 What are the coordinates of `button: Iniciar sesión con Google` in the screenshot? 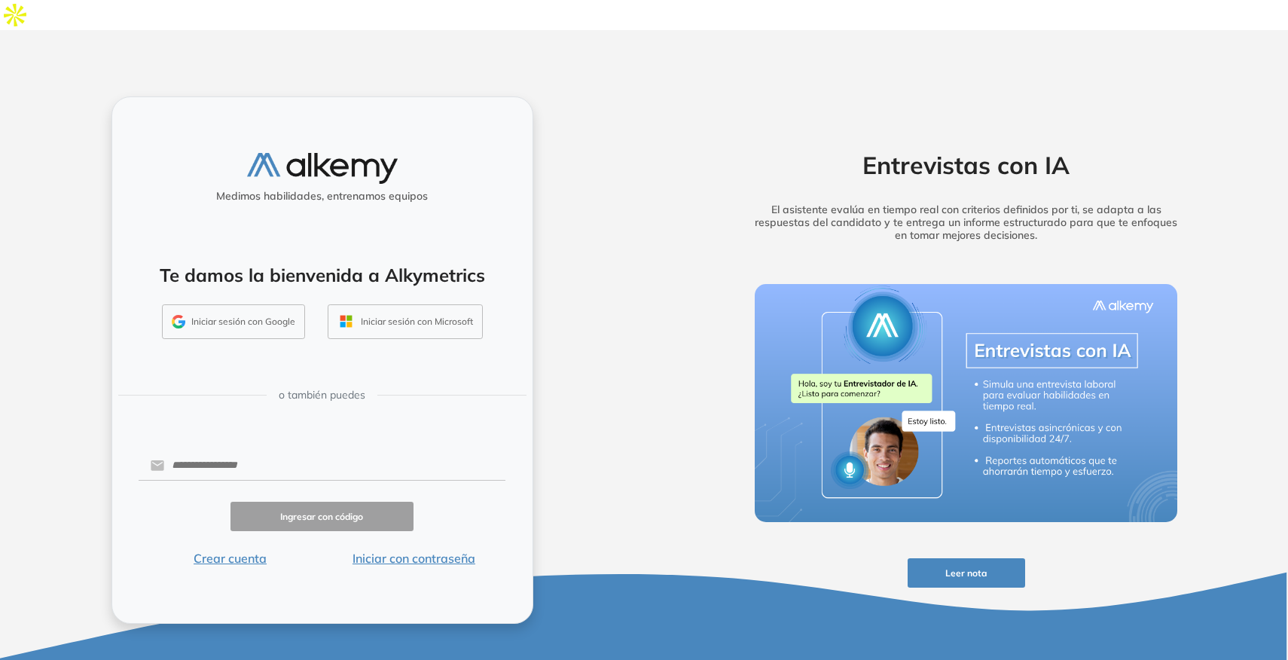 It's located at (233, 322).